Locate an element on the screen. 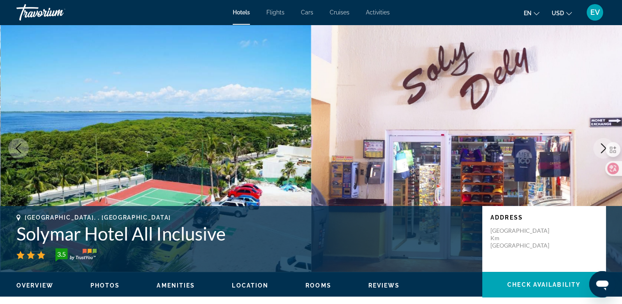 The image size is (622, 304). span: Hotels is located at coordinates (241, 12).